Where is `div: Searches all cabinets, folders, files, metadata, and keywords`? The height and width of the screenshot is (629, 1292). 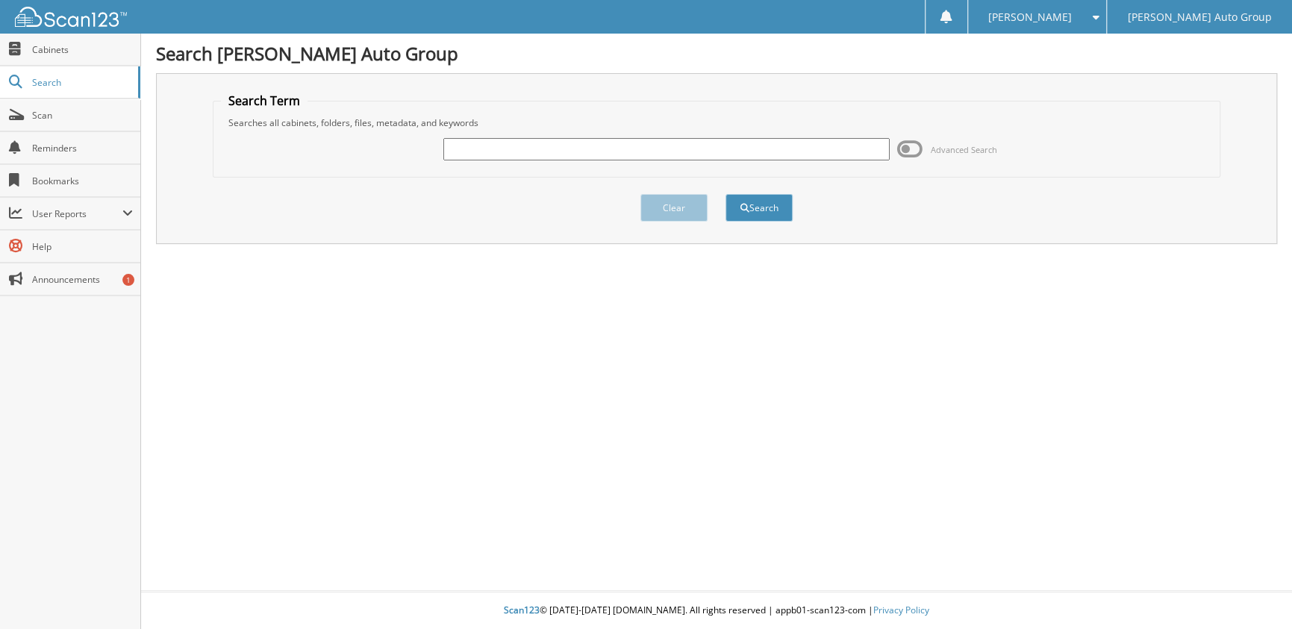
div: Searches all cabinets, folders, files, metadata, and keywords is located at coordinates (717, 122).